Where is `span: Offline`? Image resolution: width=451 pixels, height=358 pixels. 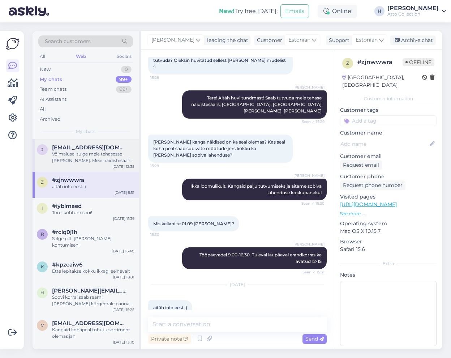
span: Offline is located at coordinates (419, 62).